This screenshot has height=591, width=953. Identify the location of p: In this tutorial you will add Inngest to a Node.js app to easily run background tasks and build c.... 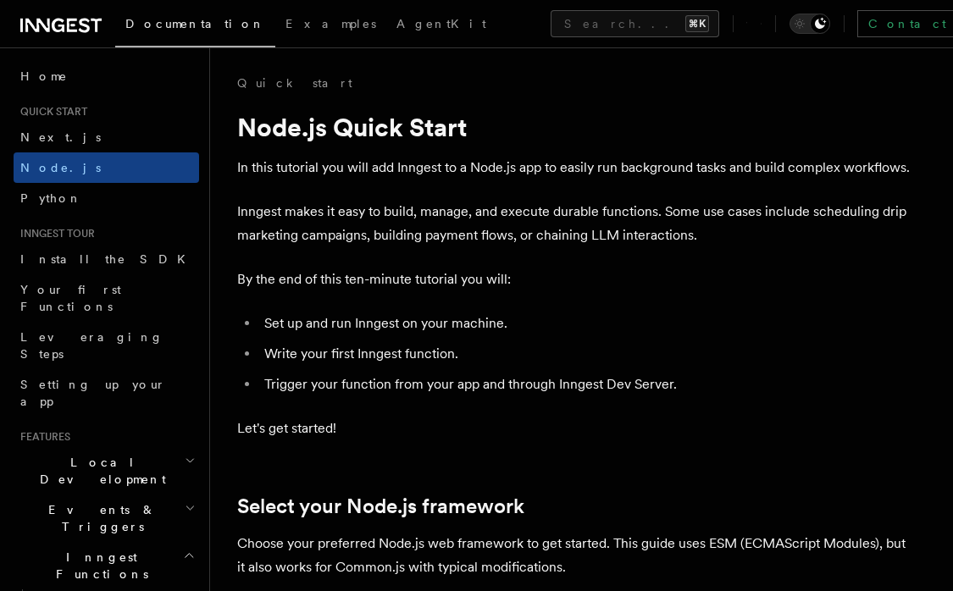
(576, 168).